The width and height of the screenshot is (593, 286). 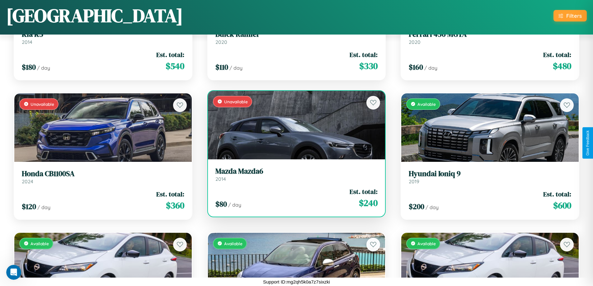 What do you see at coordinates (297, 37) in the screenshot?
I see `a: Buick Rainier2020` at bounding box center [297, 37].